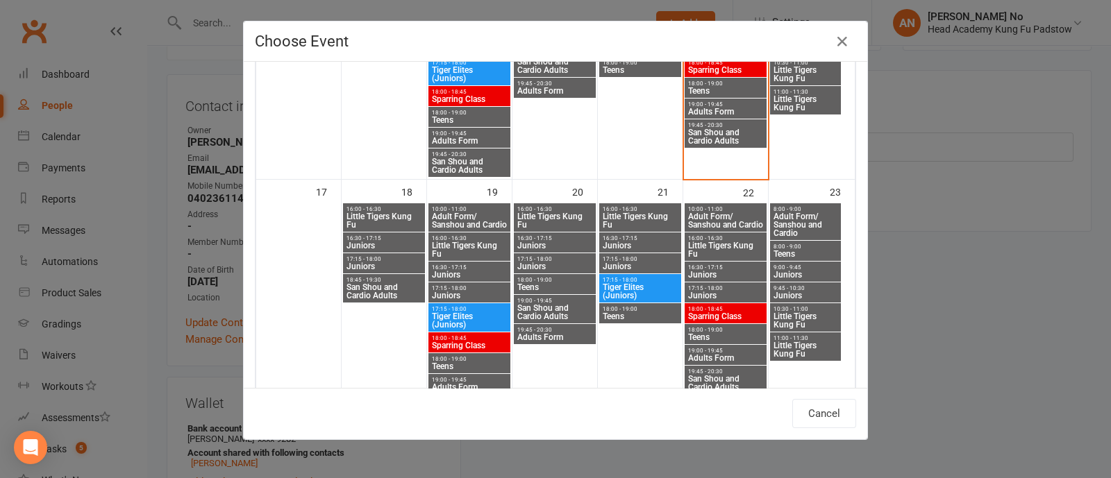 The width and height of the screenshot is (1111, 478). What do you see at coordinates (824, 414) in the screenshot?
I see `button: Cancel` at bounding box center [824, 414].